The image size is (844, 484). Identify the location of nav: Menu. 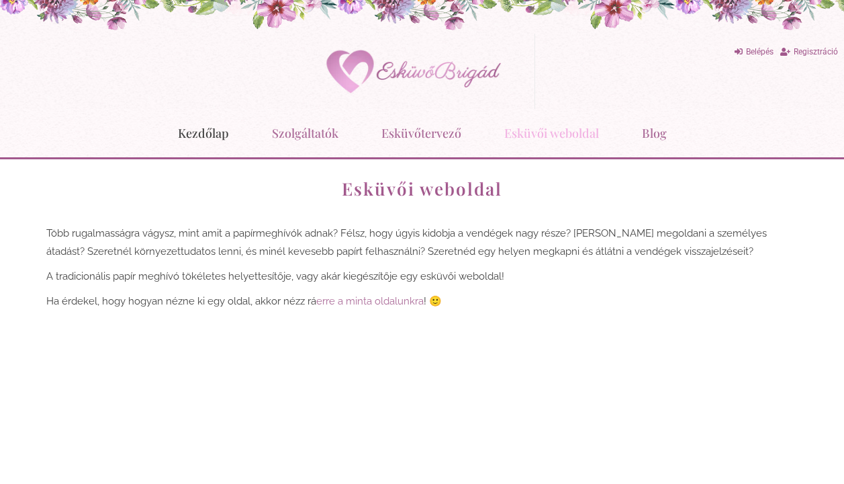
(422, 133).